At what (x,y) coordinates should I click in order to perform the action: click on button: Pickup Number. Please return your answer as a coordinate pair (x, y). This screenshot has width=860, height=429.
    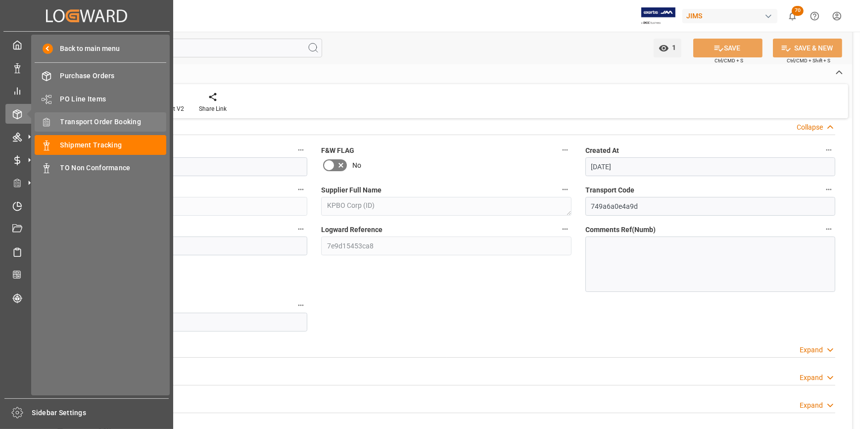
    Looking at the image, I should click on (301, 305).